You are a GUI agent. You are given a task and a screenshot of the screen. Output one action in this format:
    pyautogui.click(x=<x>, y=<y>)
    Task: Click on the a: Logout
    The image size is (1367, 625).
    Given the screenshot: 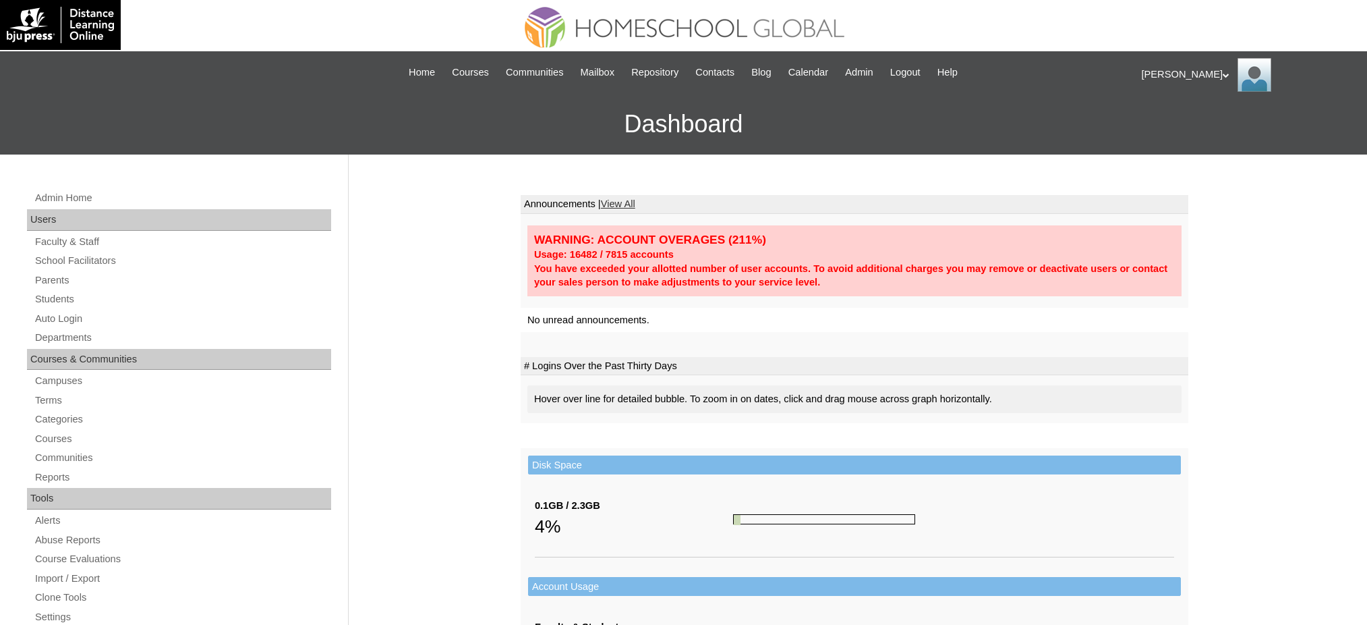 What is the action you would take?
    pyautogui.click(x=905, y=72)
    